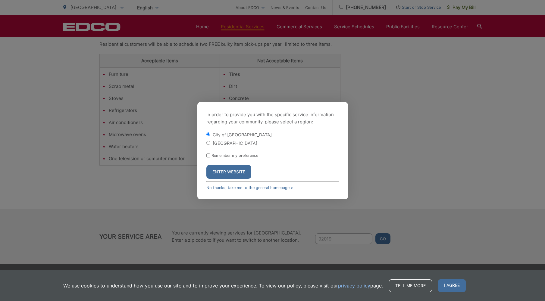 The width and height of the screenshot is (545, 301). I want to click on label: Remember my preference, so click(235, 156).